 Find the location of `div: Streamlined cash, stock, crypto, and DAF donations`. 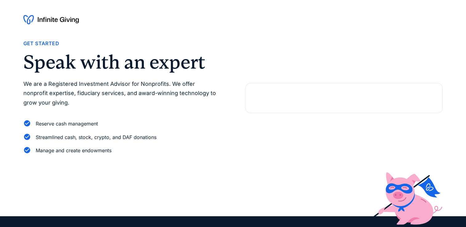

div: Streamlined cash, stock, crypto, and DAF donations is located at coordinates (96, 137).